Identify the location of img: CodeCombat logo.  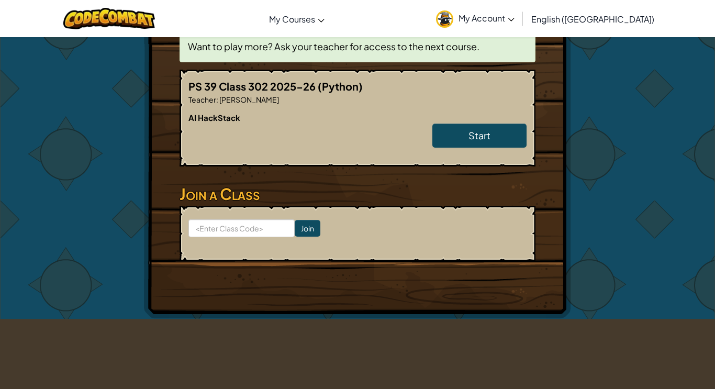
(109, 18).